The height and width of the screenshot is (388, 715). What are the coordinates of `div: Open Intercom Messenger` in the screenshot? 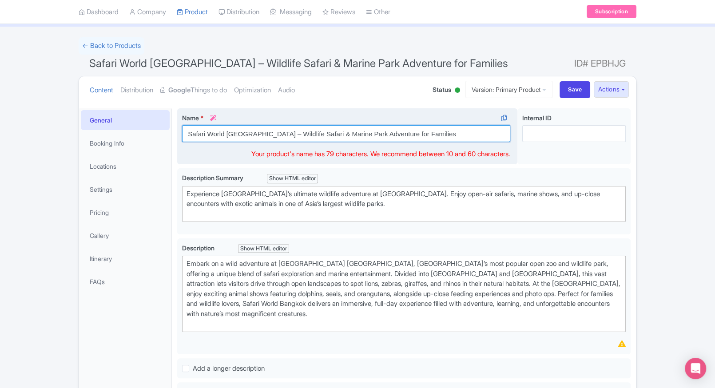 It's located at (695, 368).